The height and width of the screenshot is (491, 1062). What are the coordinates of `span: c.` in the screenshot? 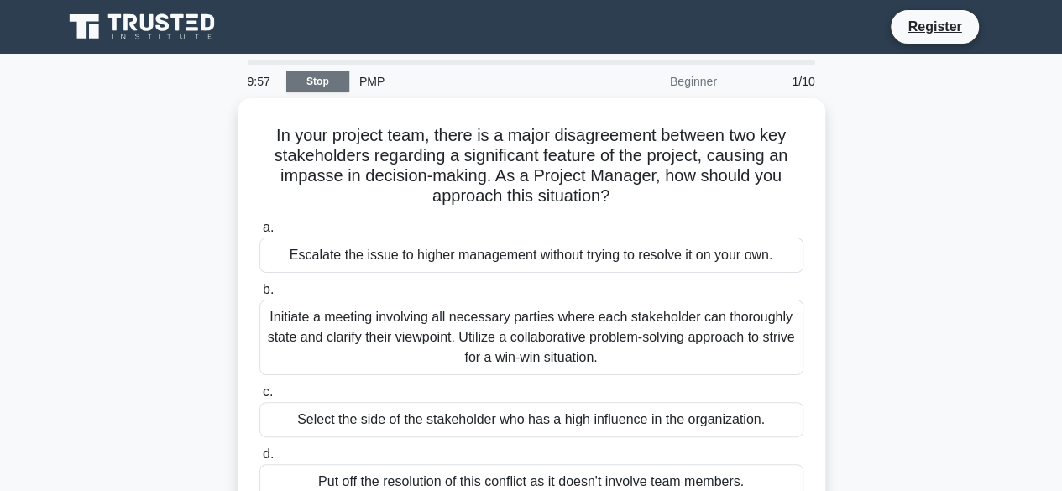 It's located at (268, 391).